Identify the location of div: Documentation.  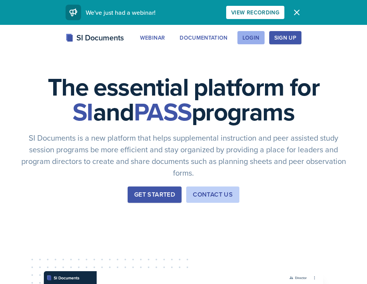
(204, 38).